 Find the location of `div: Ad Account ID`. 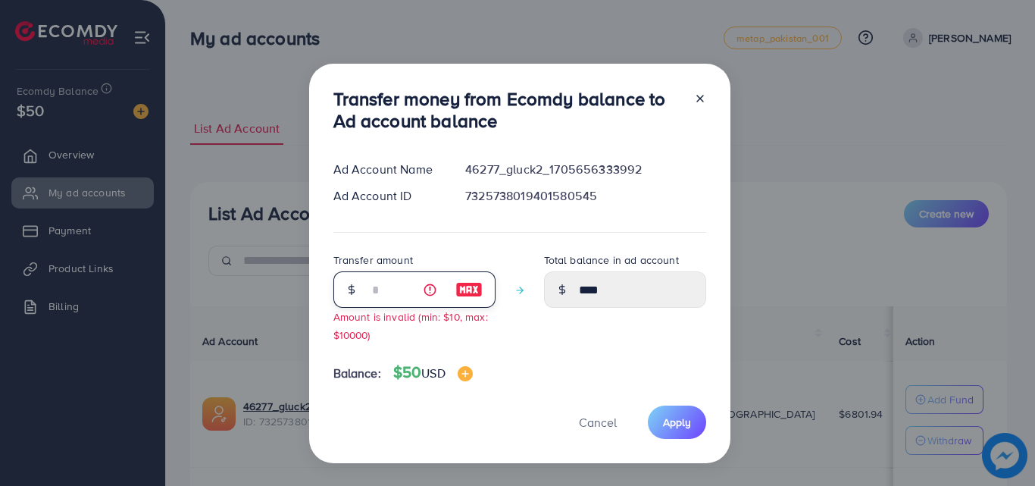

div: Ad Account ID is located at coordinates (387, 195).